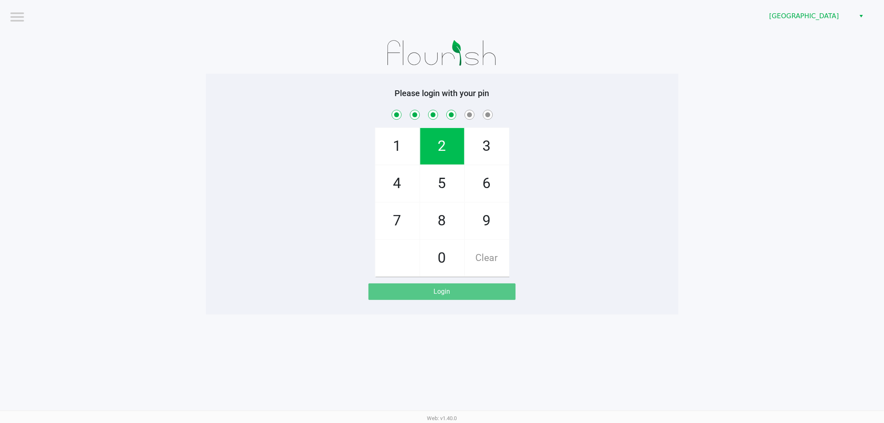  I want to click on span: Web: v1.40.0, so click(442, 418).